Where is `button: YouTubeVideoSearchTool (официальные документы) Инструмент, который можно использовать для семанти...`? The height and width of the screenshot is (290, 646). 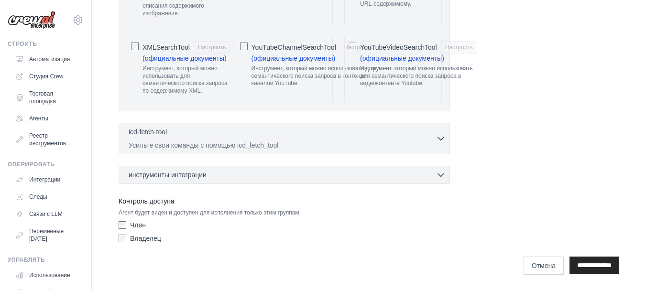 button: YouTubeVideoSearchTool (официальные документы) Инструмент, который можно использовать для семанти... is located at coordinates (459, 47).